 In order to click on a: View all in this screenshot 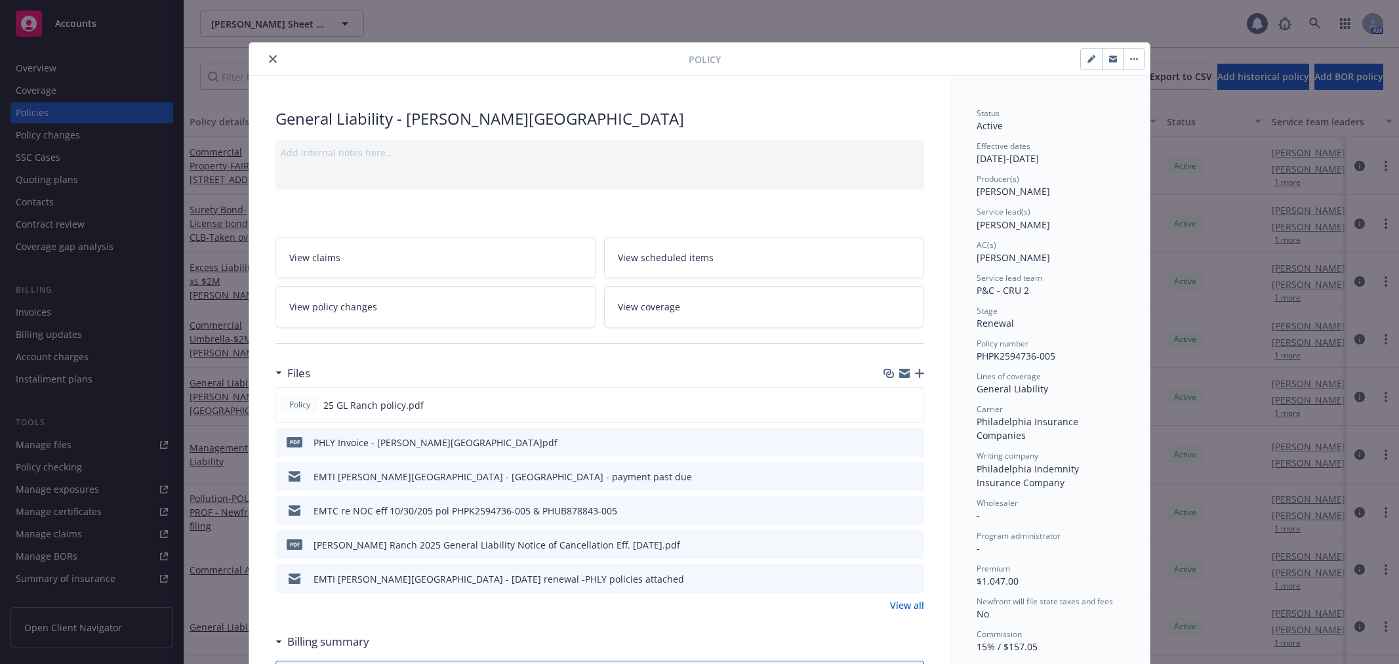, I will do `click(907, 605)`.